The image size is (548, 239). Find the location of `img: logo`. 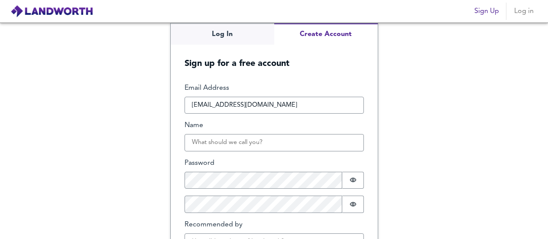

img: logo is located at coordinates (52, 11).